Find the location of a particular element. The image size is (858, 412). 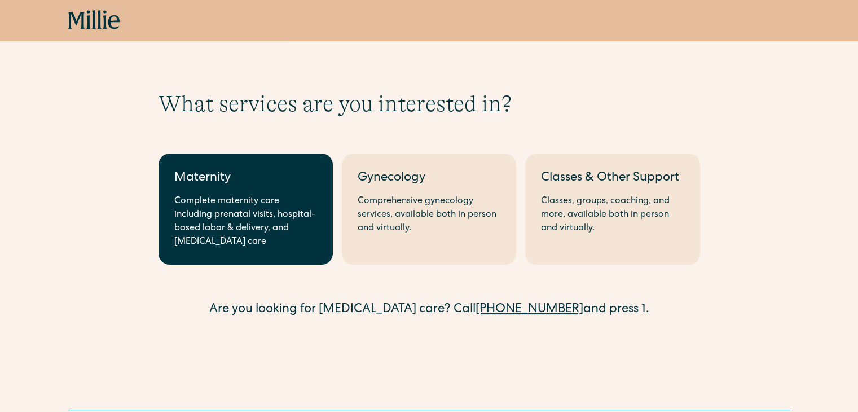

div: Gynecology is located at coordinates (429, 178).